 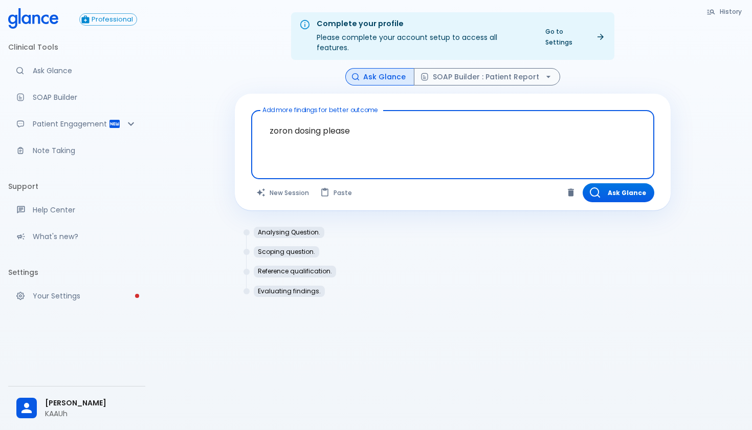 What do you see at coordinates (289, 232) in the screenshot?
I see `p: Analysing Question.` at bounding box center [289, 232].